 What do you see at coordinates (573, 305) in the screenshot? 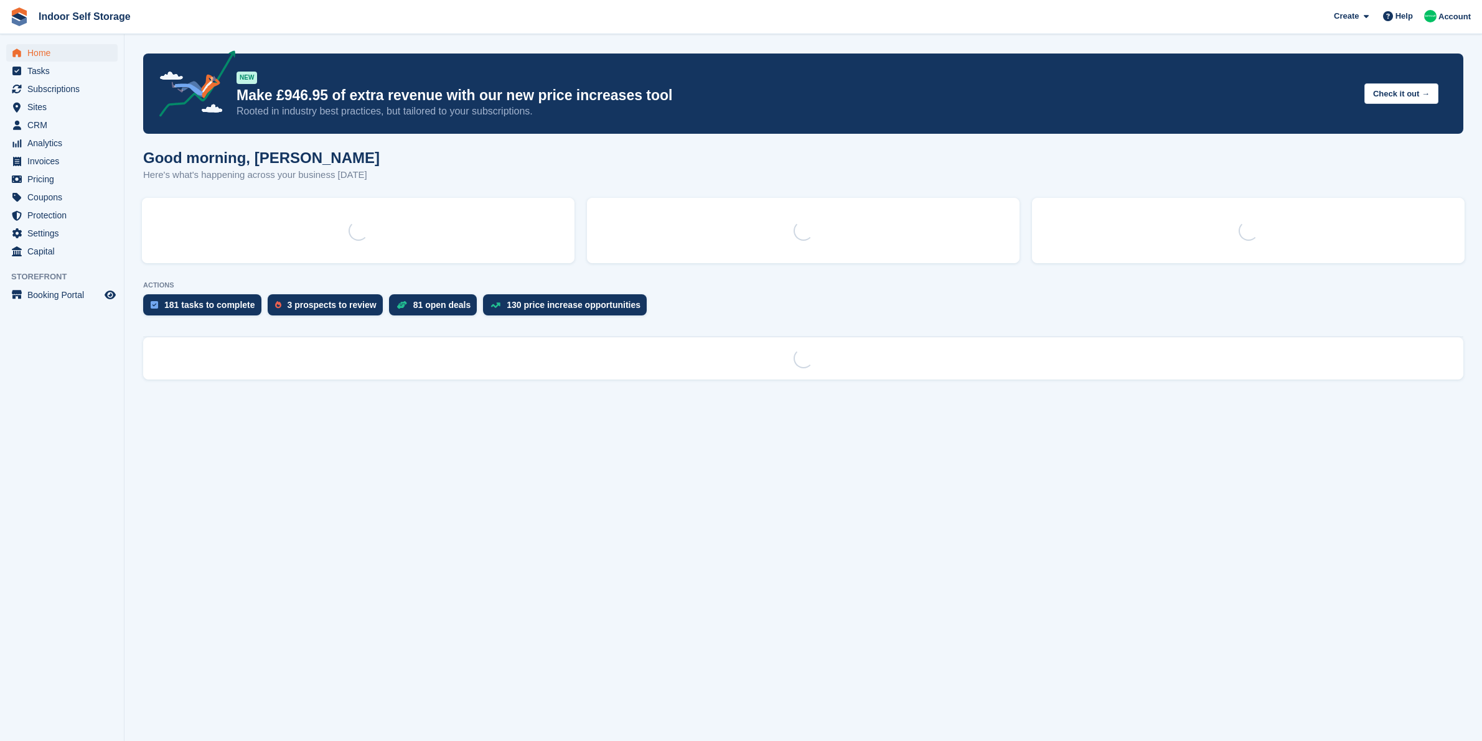
I see `div: 130 price increase opportunities` at bounding box center [573, 305].